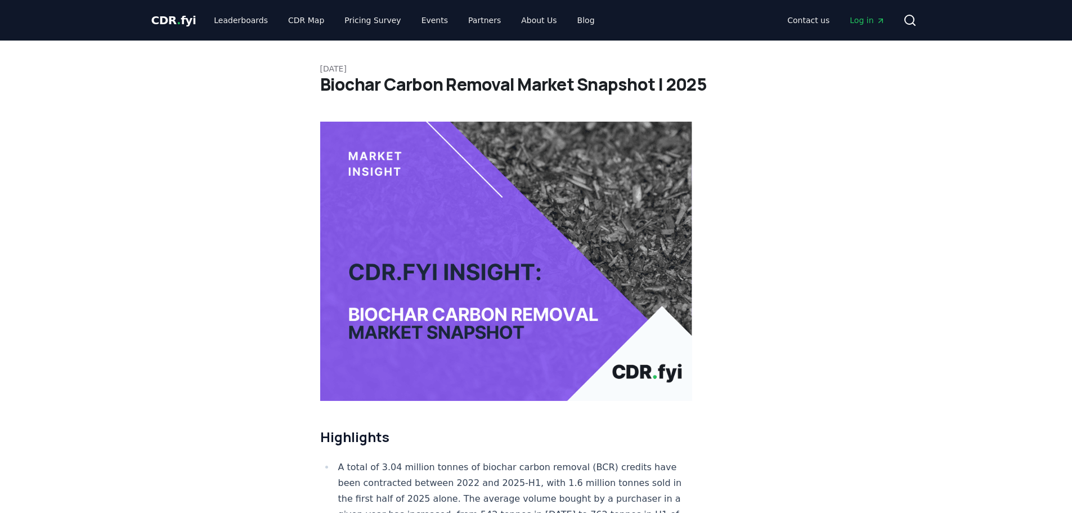 The width and height of the screenshot is (1072, 513). I want to click on a: Log in, so click(867, 20).